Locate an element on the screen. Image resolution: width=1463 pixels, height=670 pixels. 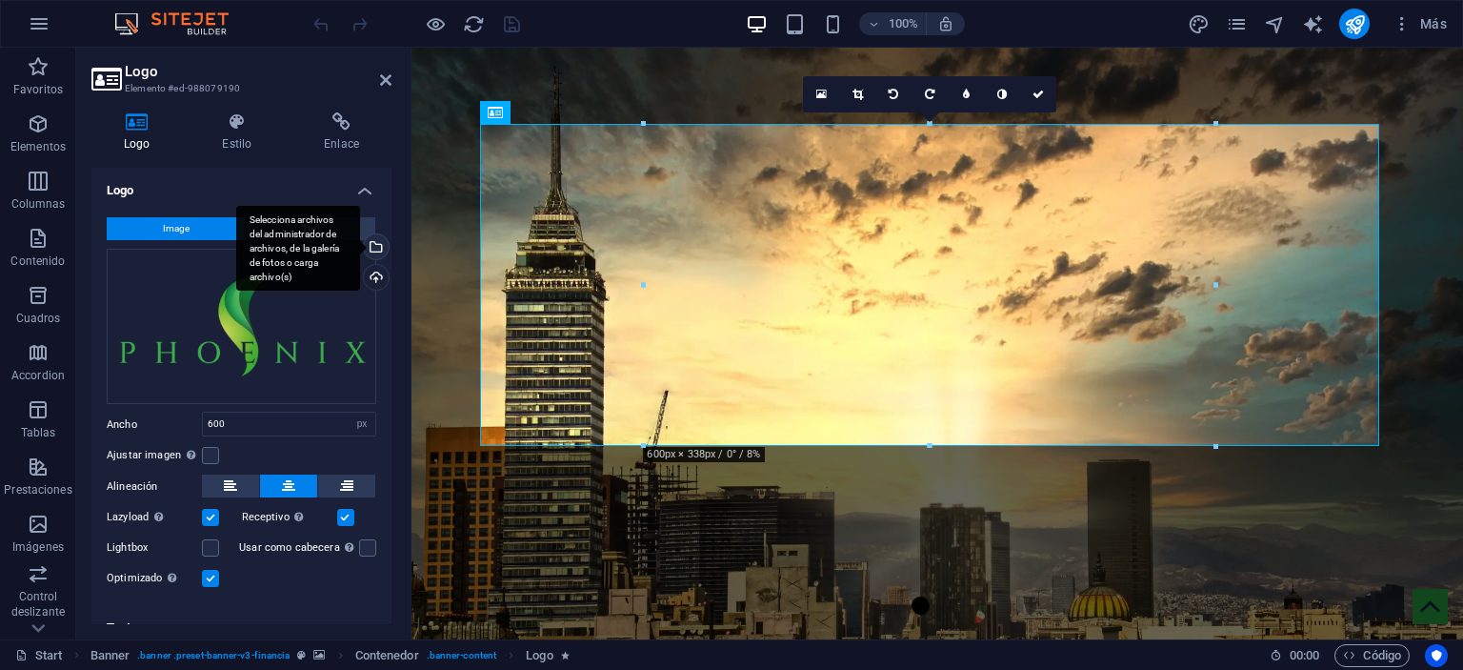
div: Selecciona archivos del administrador de archivos, de la galería de fotos o carga archivo(s) is located at coordinates (298, 249).